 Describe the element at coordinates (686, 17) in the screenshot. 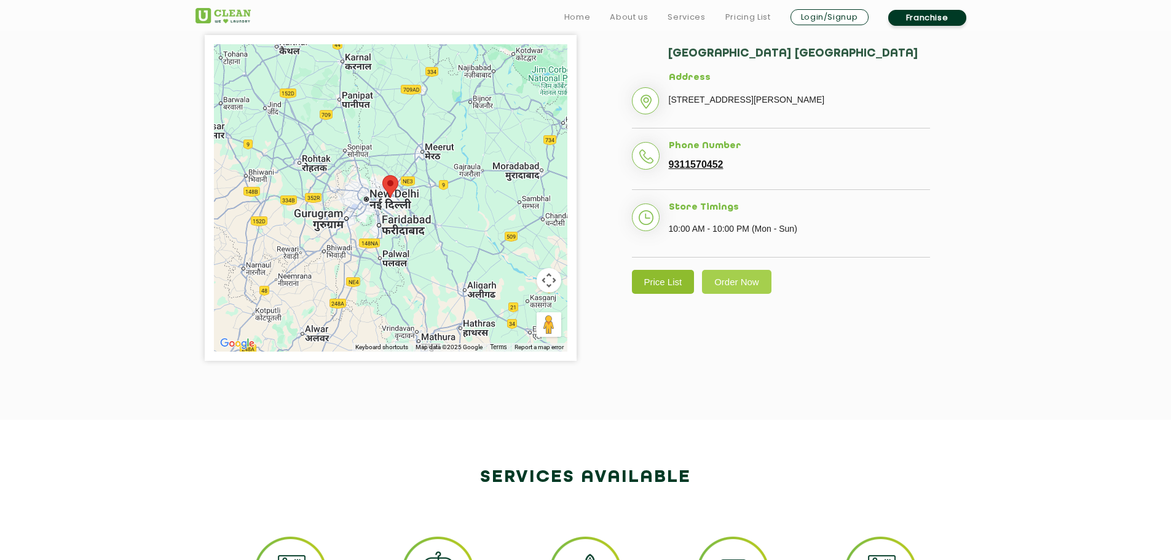

I see `a: Services` at that location.